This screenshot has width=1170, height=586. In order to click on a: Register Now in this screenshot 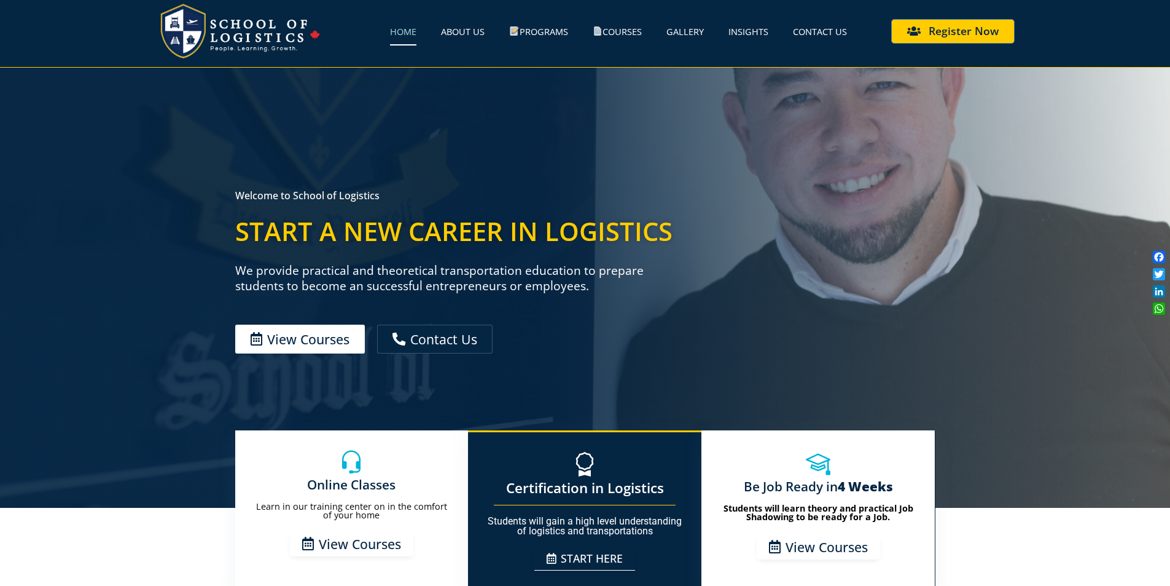, I will do `click(953, 31)`.